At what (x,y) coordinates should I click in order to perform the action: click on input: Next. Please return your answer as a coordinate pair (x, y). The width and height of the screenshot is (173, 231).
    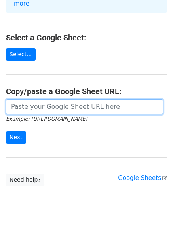
    Looking at the image, I should click on (16, 137).